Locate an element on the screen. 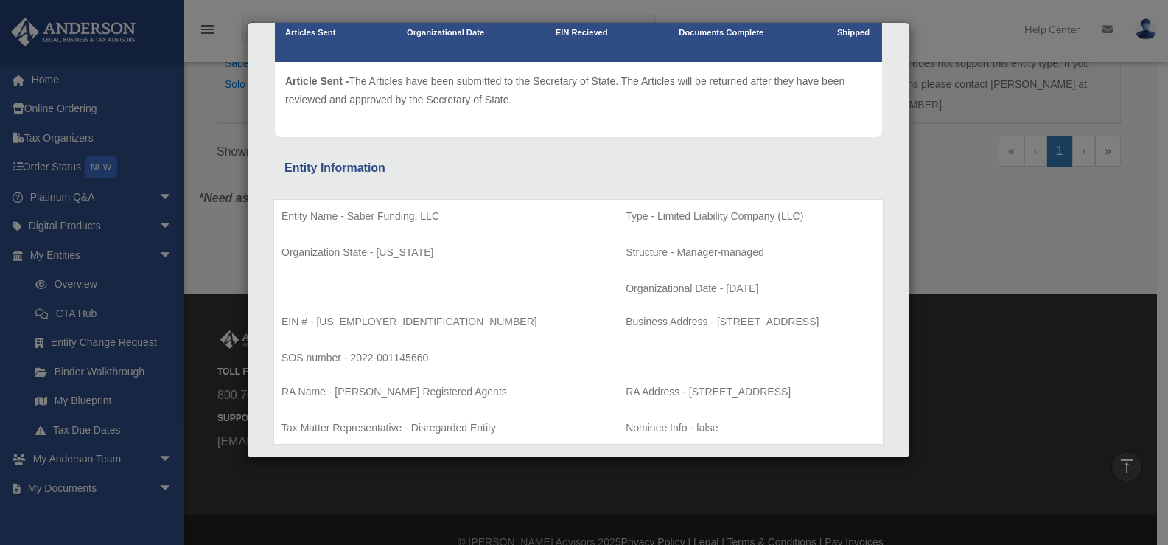 The image size is (1168, 545). p: SOS number - 2022-001145660 is located at coordinates (446, 357).